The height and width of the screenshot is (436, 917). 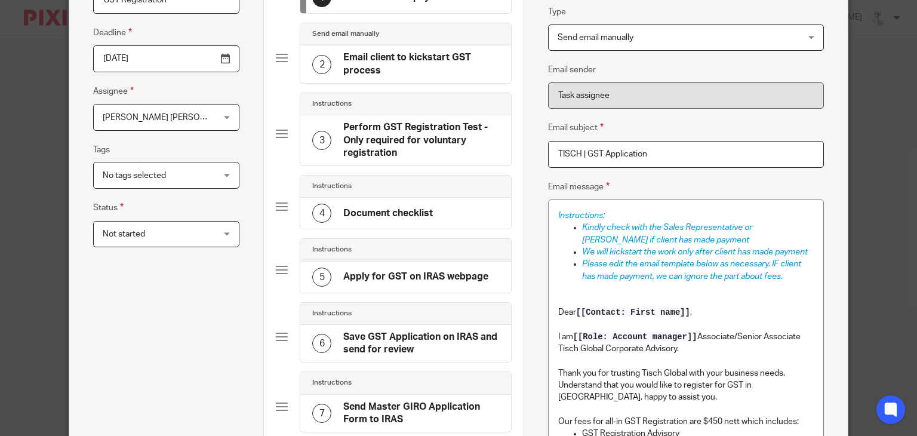 What do you see at coordinates (101, 150) in the screenshot?
I see `label: Tags` at bounding box center [101, 150].